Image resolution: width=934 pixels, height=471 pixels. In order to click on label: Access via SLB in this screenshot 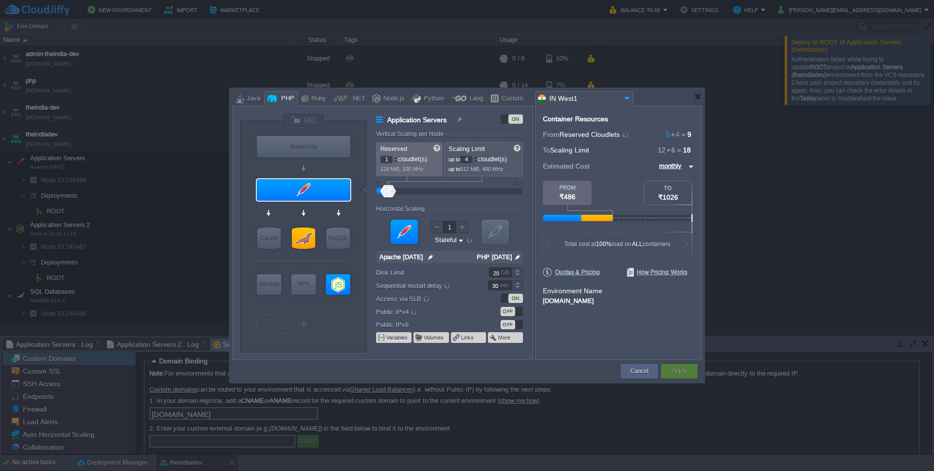, I will do `click(425, 298)`.